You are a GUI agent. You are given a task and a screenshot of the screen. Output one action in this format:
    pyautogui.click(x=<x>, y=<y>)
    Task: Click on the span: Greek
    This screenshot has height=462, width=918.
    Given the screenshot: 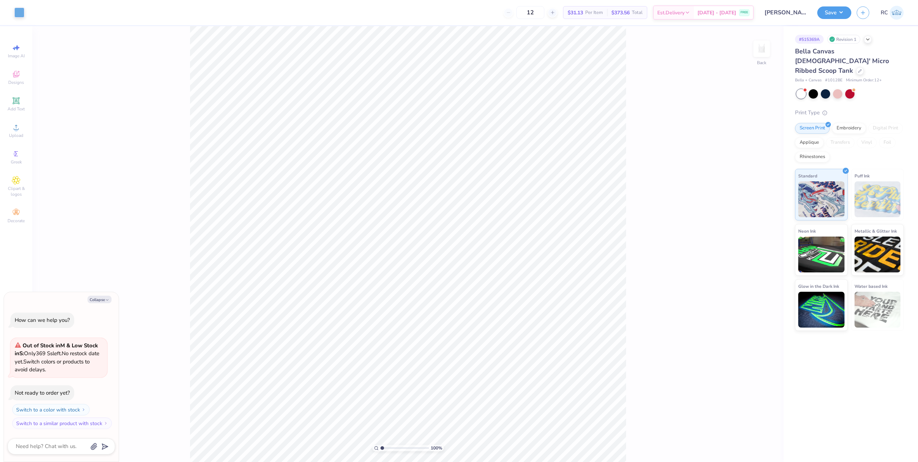 What is the action you would take?
    pyautogui.click(x=16, y=162)
    